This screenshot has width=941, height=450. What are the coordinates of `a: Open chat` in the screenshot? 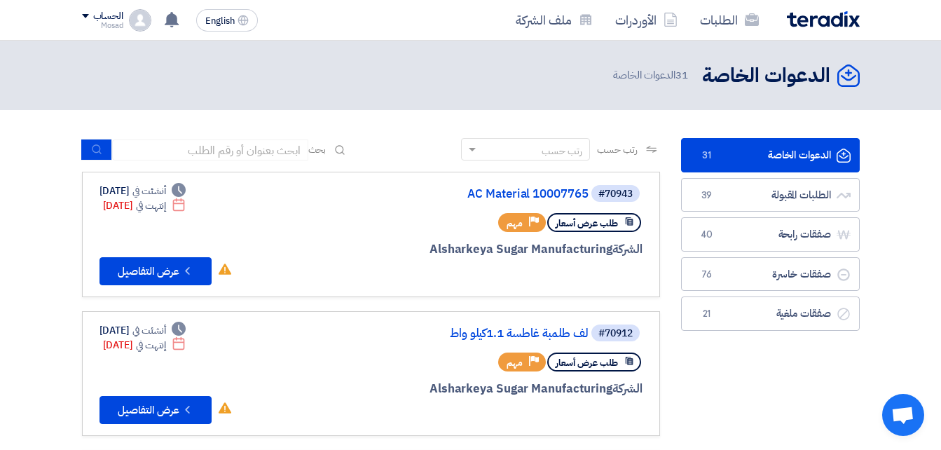 It's located at (903, 415).